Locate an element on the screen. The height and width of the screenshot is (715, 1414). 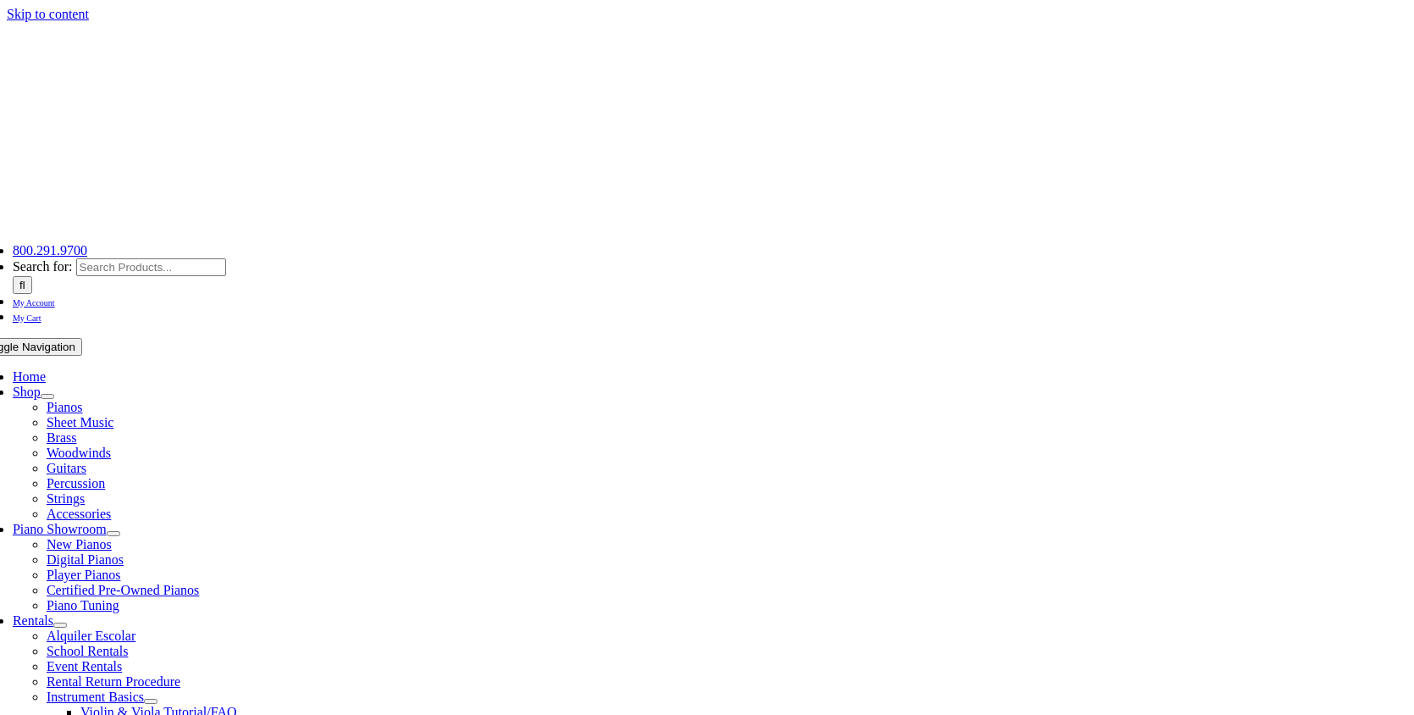
input: Search Products... is located at coordinates (151, 267).